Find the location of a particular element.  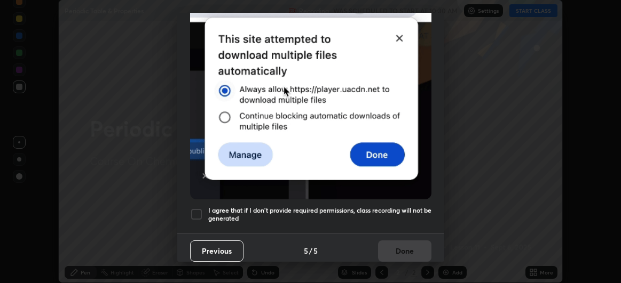

h5: I agree that if I don't provide required permissions, class recording will not be generated is located at coordinates (320, 215).